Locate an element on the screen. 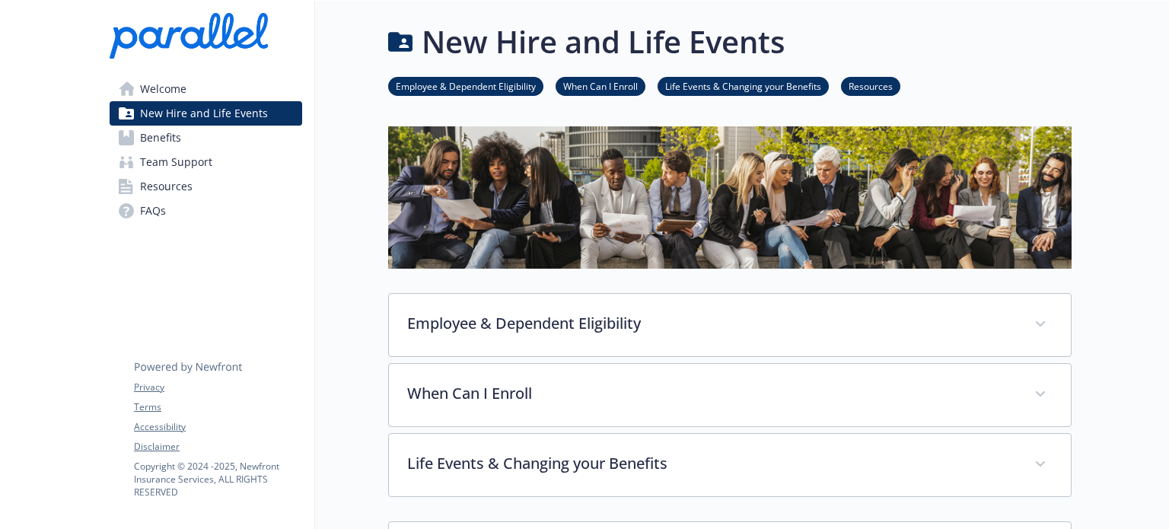 The width and height of the screenshot is (1169, 529). a: Terms is located at coordinates (218, 407).